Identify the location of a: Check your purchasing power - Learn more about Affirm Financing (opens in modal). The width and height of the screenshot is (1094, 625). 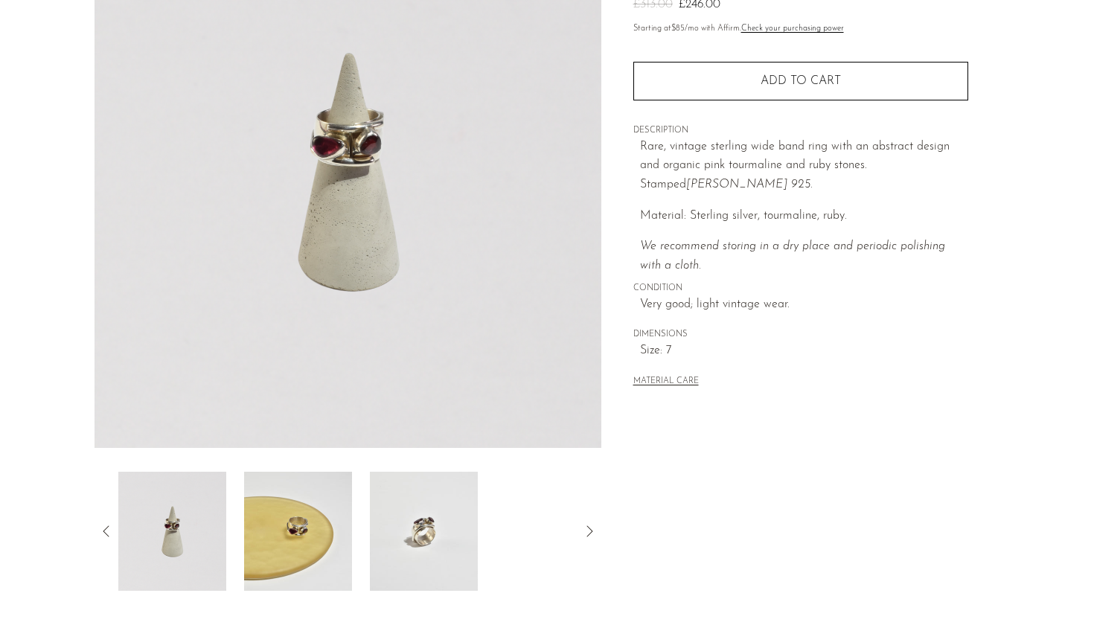
(793, 28).